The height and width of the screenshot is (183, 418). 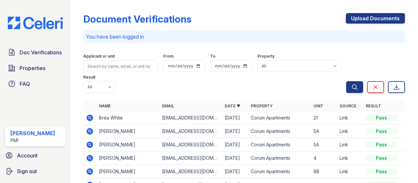 I want to click on td: 4, so click(x=324, y=158).